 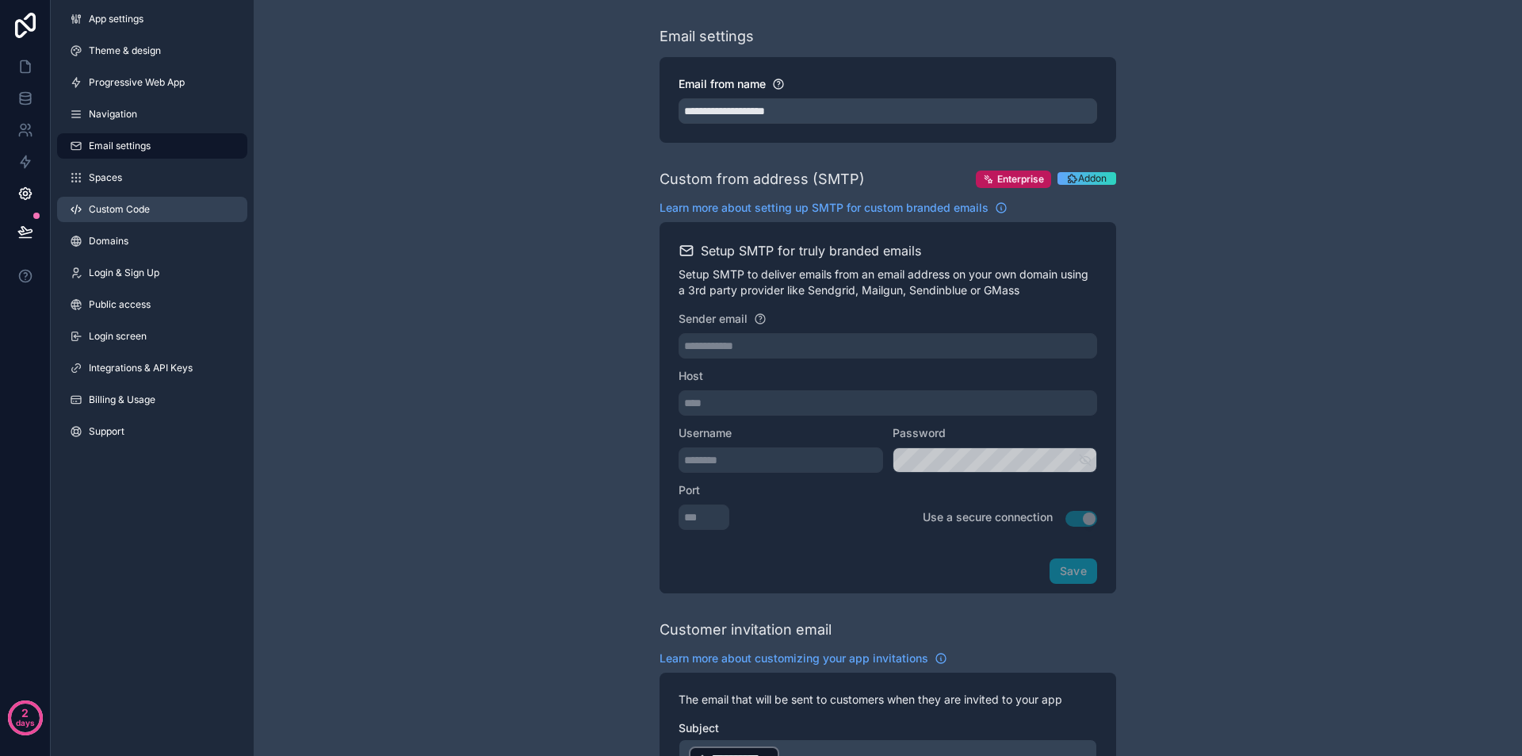 What do you see at coordinates (1087, 179) in the screenshot?
I see `a: Addon` at bounding box center [1087, 179].